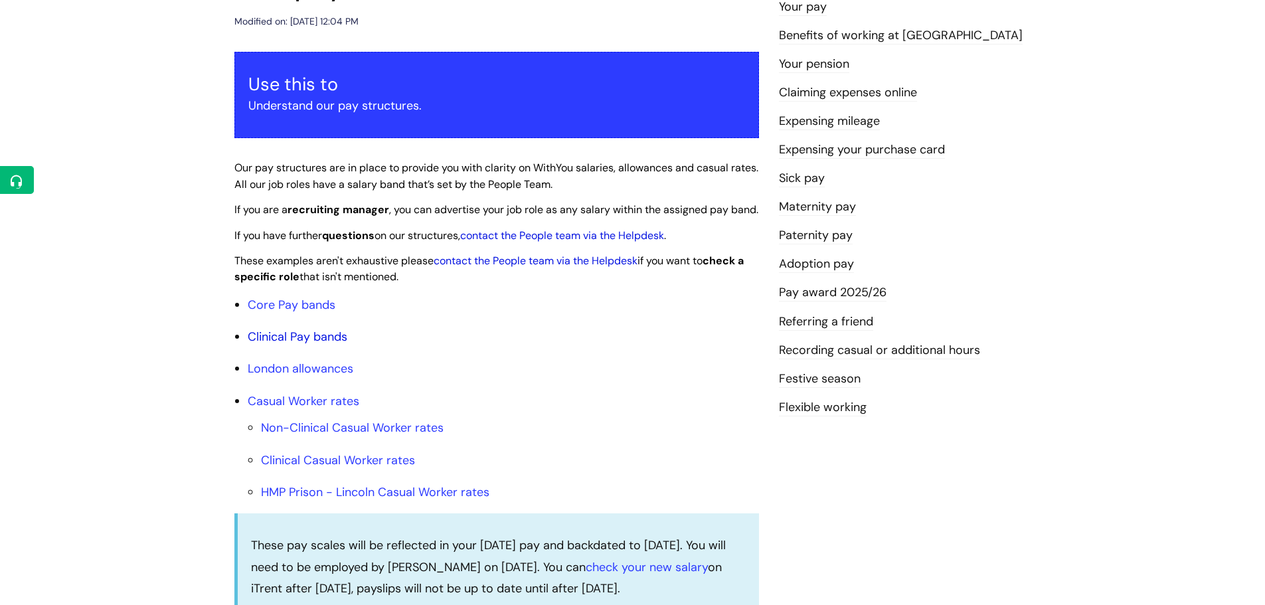 This screenshot has height=605, width=1265. What do you see at coordinates (823, 408) in the screenshot?
I see `a: Flexible working` at bounding box center [823, 408].